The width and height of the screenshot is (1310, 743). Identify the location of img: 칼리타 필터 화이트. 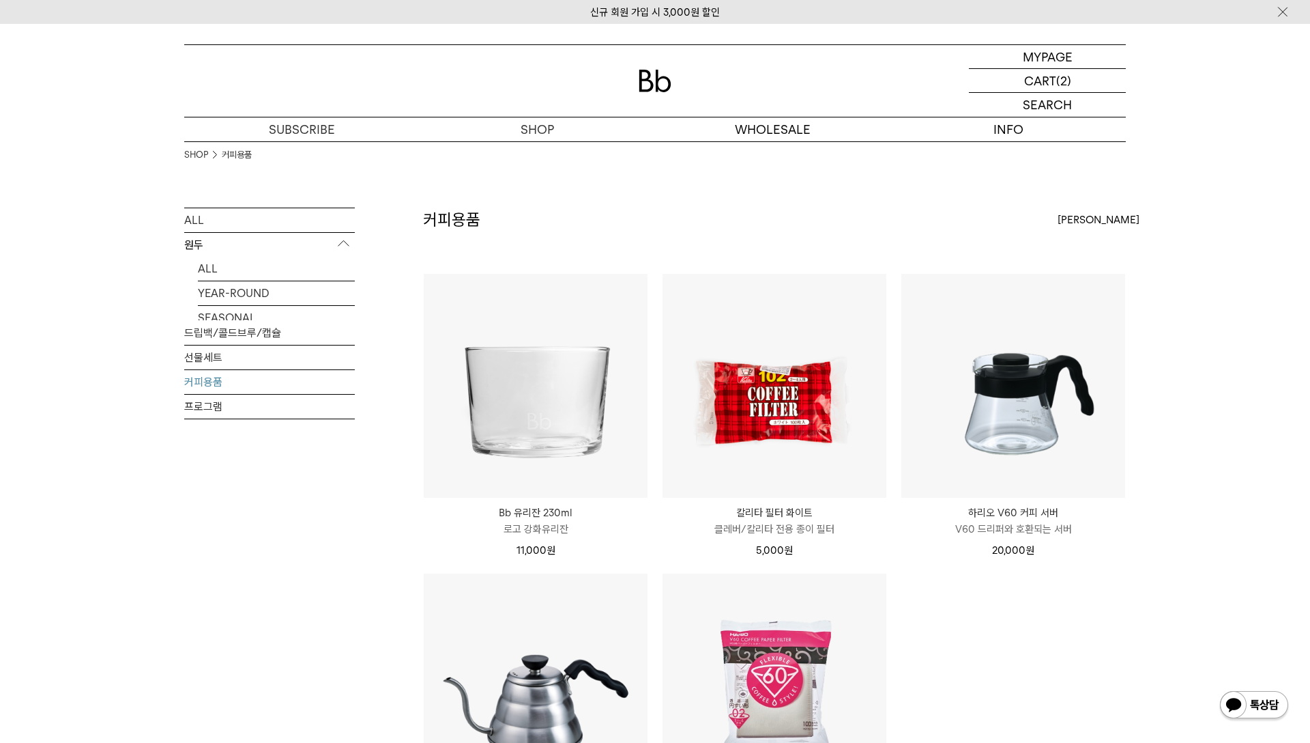
(775, 386).